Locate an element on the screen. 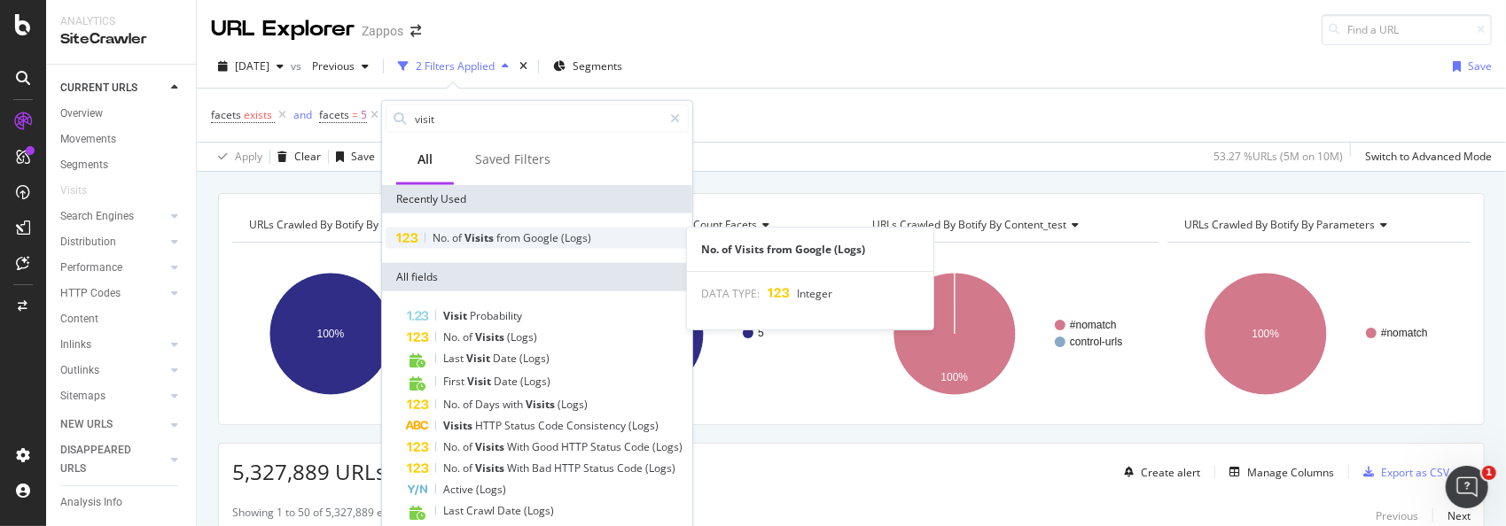 This screenshot has width=1506, height=526. div: DISAPPEARED URLS is located at coordinates (105, 460).